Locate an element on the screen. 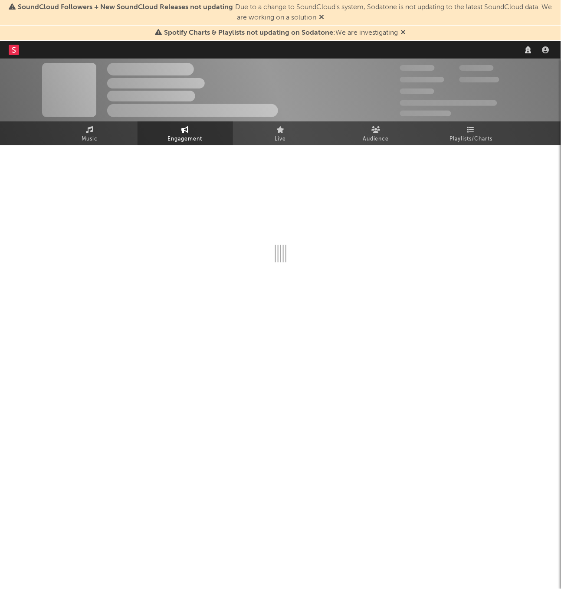  a: Live is located at coordinates (281, 133).